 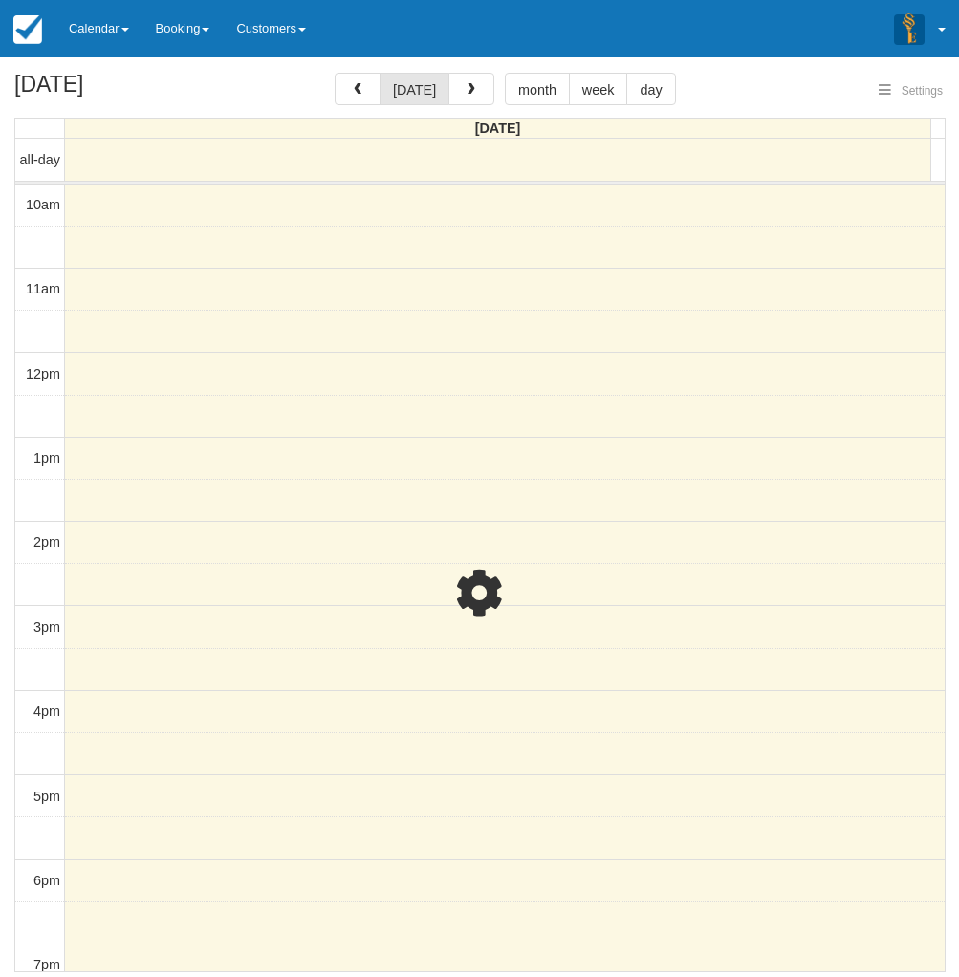 I want to click on span: all-day, so click(x=40, y=160).